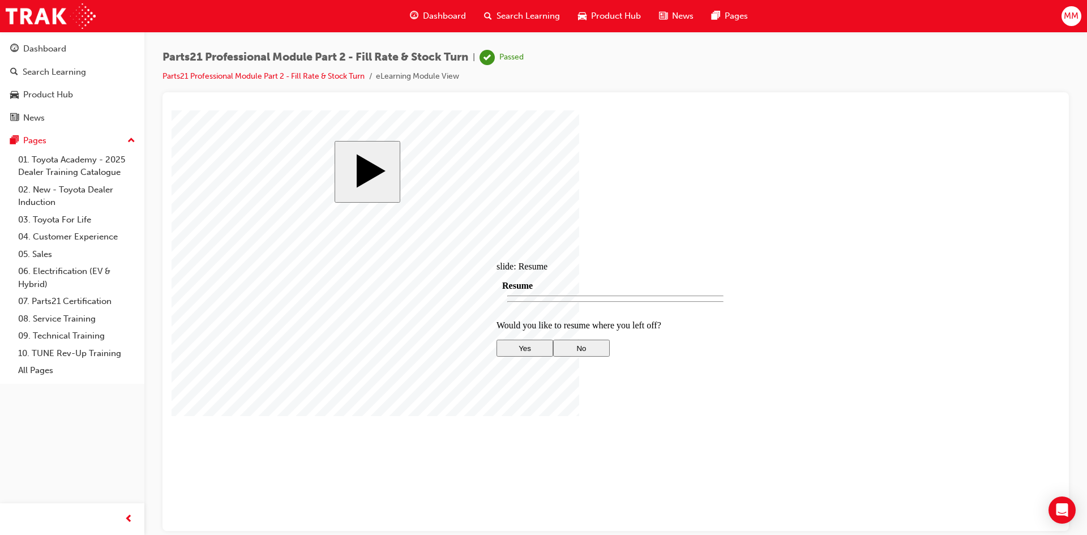  I want to click on span: Resume, so click(346, 175).